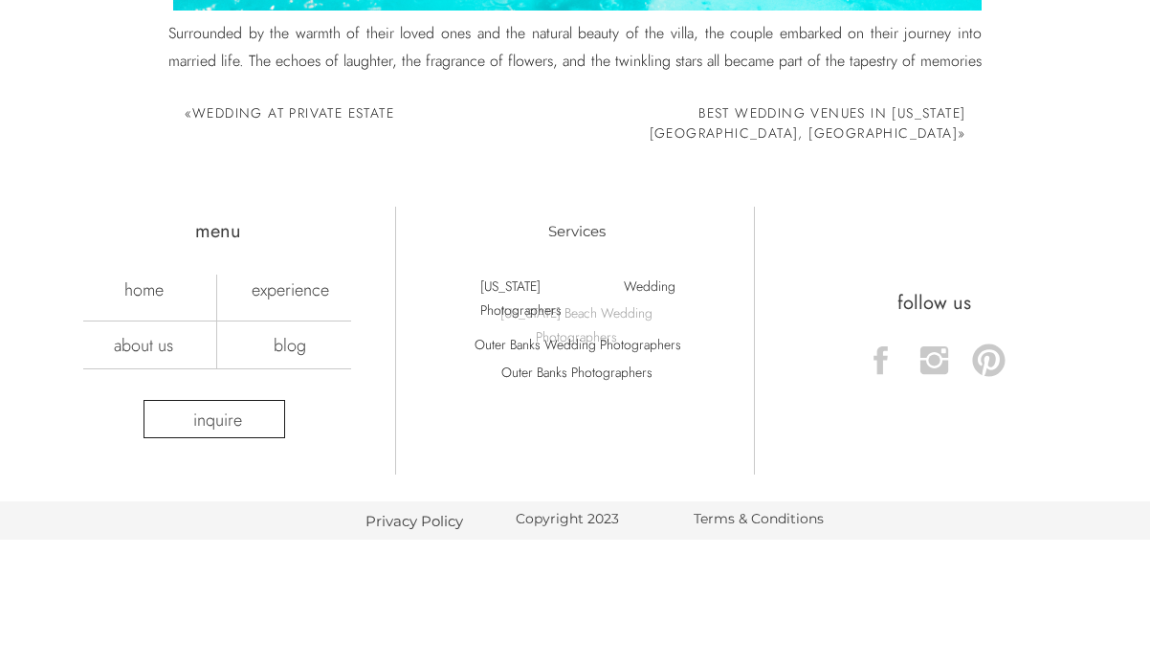 Image resolution: width=1150 pixels, height=665 pixels. I want to click on h2: follow us, so click(933, 300).